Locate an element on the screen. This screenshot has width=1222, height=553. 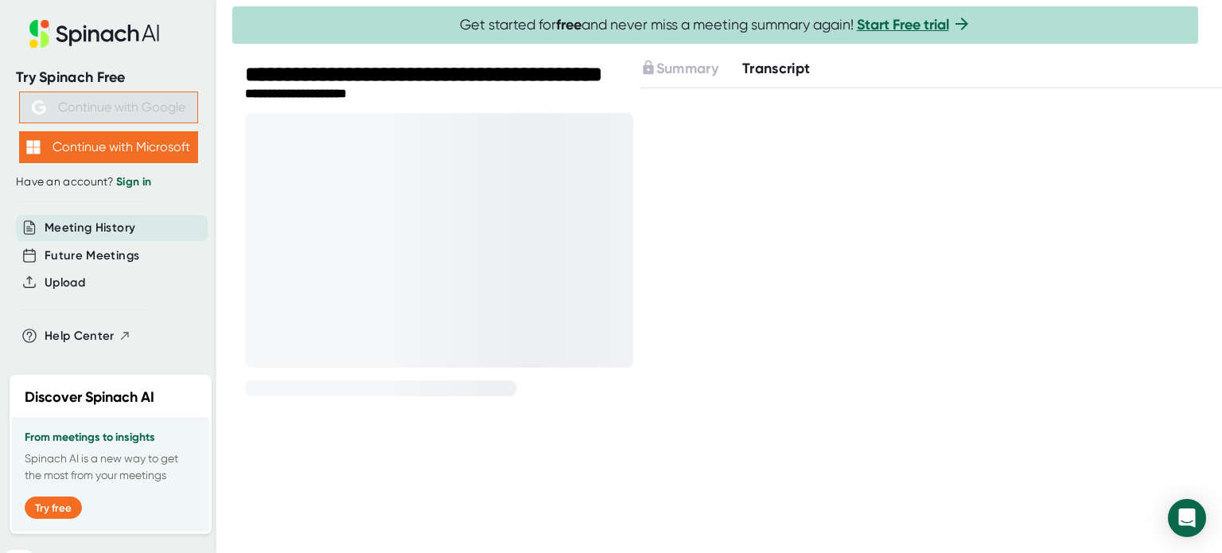
span: Meeting History is located at coordinates (90, 227).